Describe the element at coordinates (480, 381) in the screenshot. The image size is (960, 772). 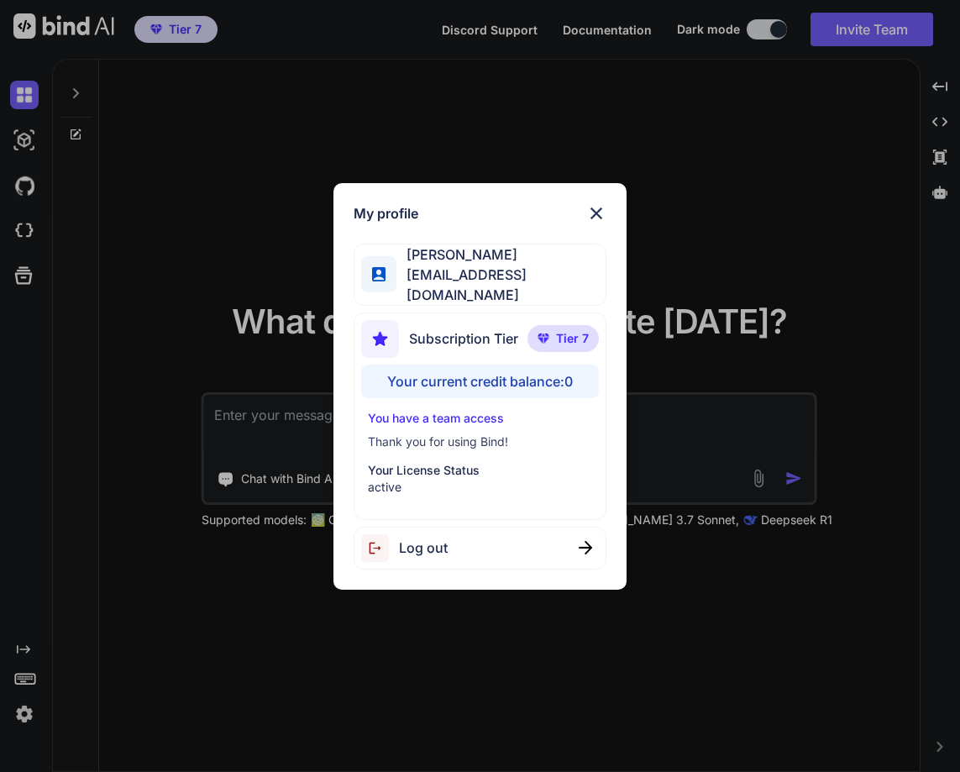
I see `div: Your current credit balance: 0` at that location.